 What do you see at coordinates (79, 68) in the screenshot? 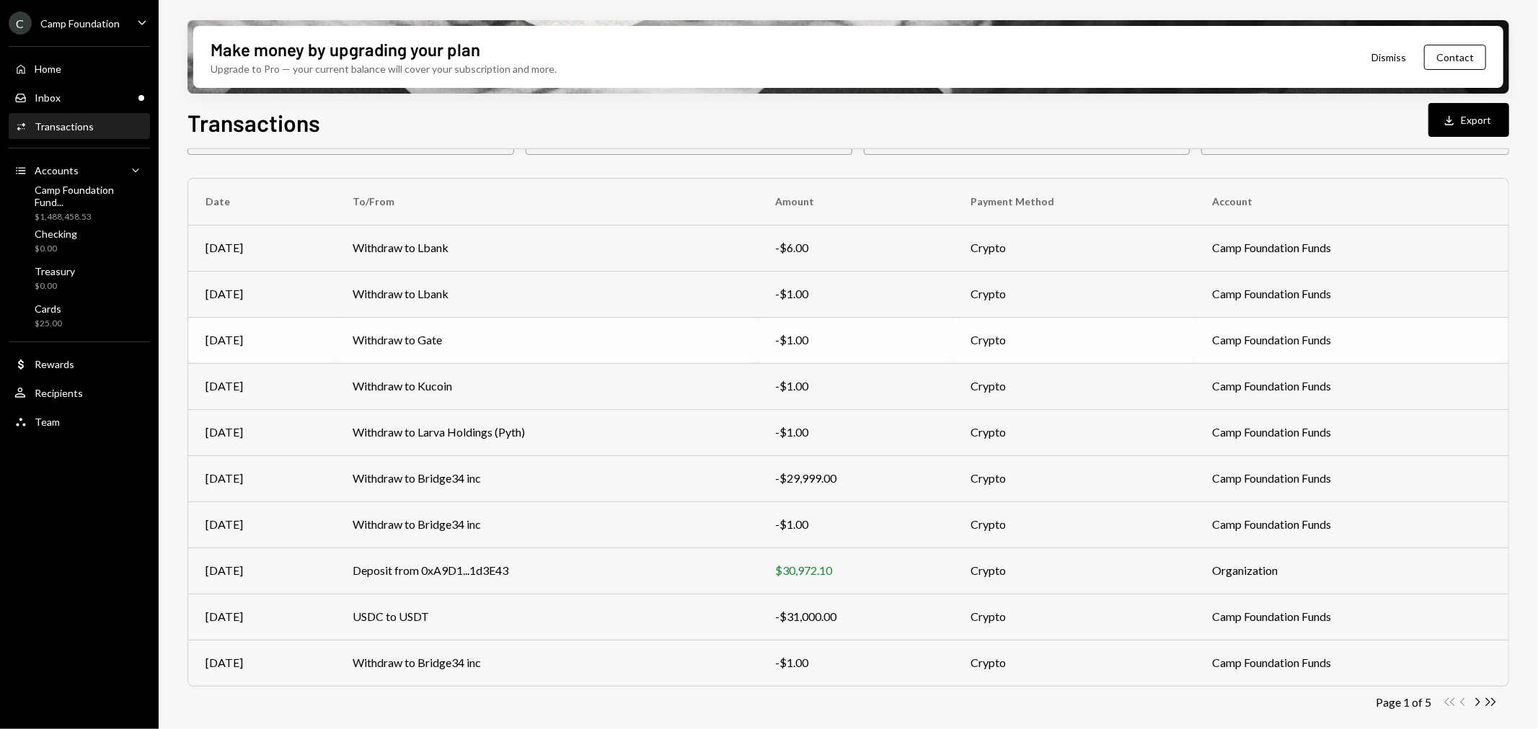
I see `a: Home` at bounding box center [79, 68].